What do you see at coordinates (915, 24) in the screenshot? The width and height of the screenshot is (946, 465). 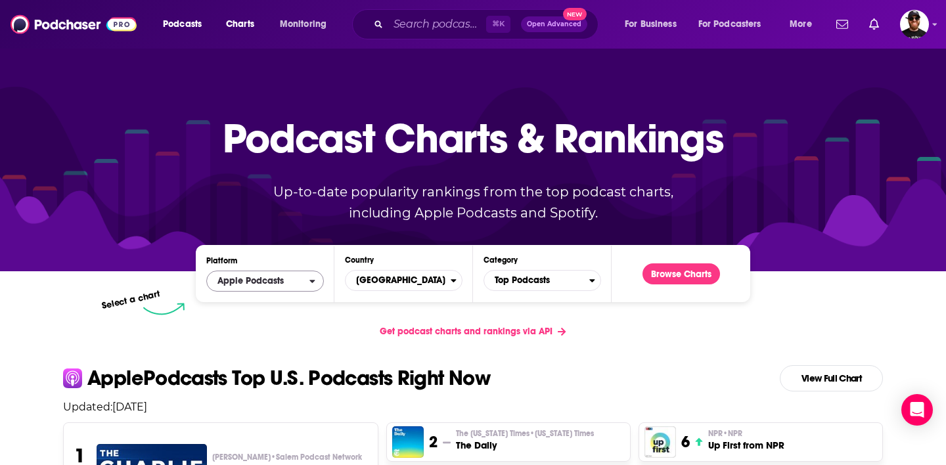 I see `span: Logged in as Stewart from Sat Chats` at bounding box center [915, 24].